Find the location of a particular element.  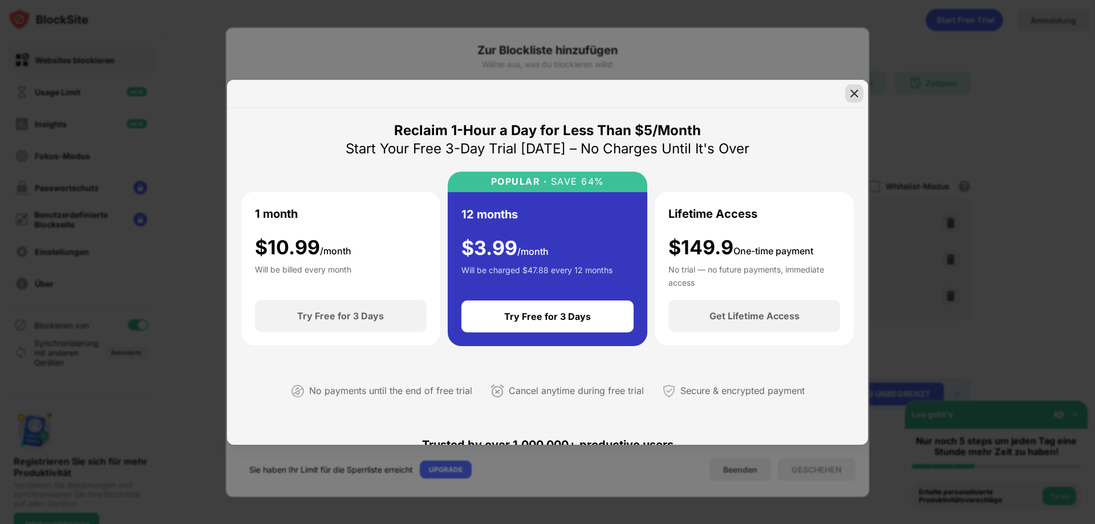

div: Secure & encrypted payment is located at coordinates (742, 390).